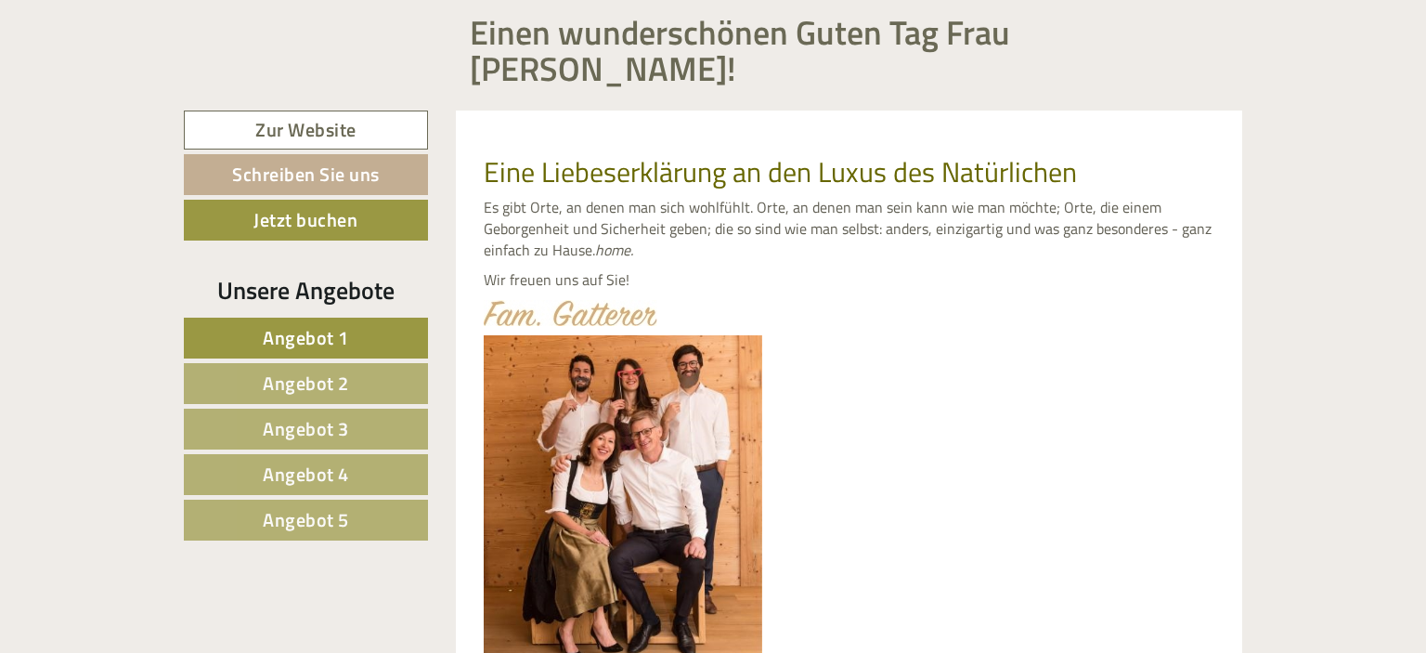 Image resolution: width=1426 pixels, height=653 pixels. What do you see at coordinates (614, 250) in the screenshot?
I see `em: home.` at bounding box center [614, 250].